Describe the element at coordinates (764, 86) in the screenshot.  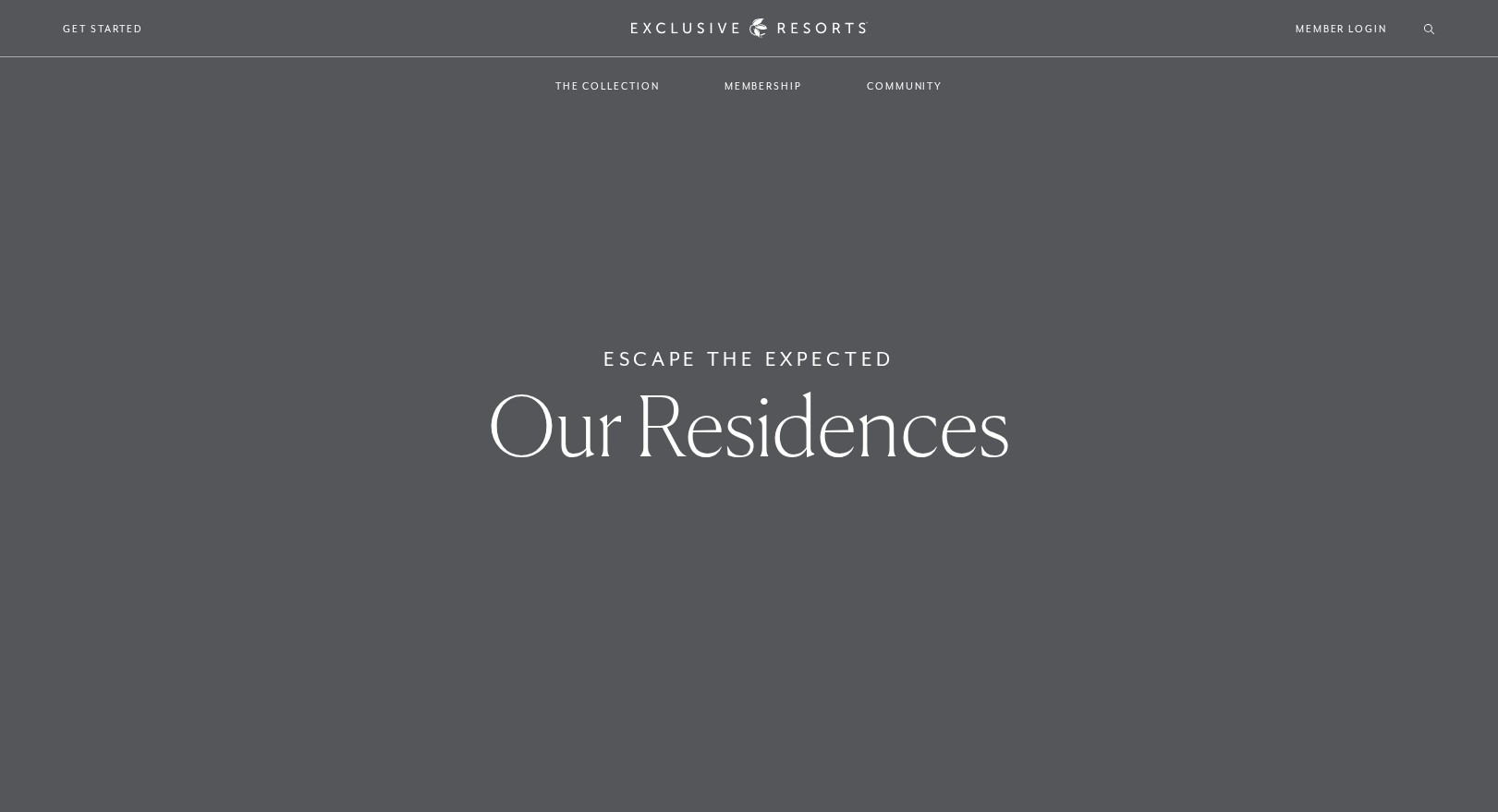
I see `a: Membership` at that location.